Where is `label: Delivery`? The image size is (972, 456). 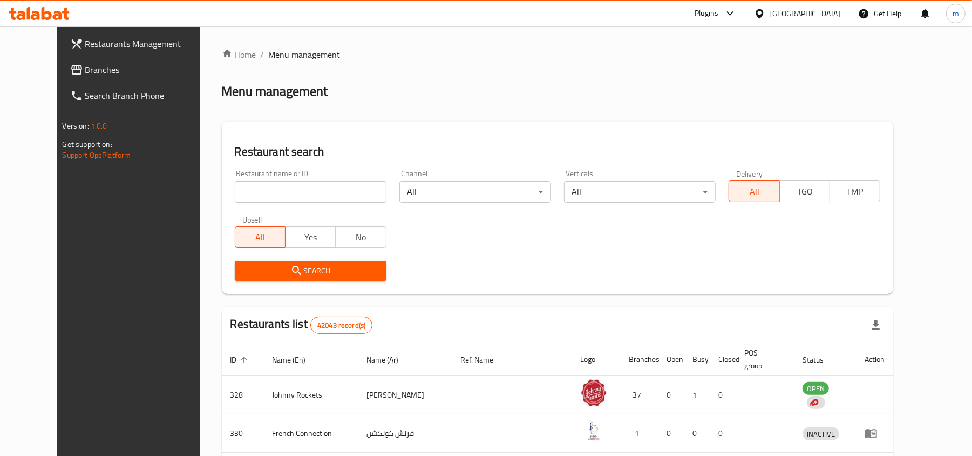 label: Delivery is located at coordinates (750, 173).